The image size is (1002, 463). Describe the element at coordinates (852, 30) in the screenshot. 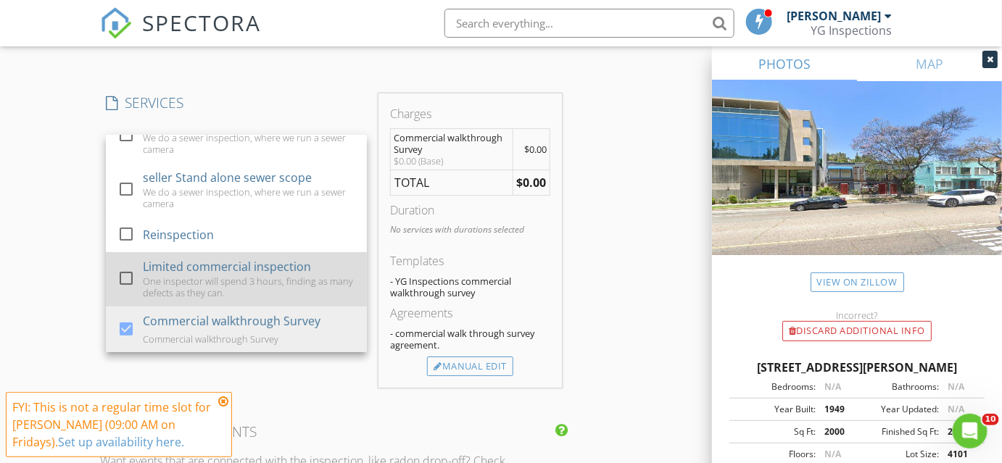

I see `div: YG Inspections` at that location.